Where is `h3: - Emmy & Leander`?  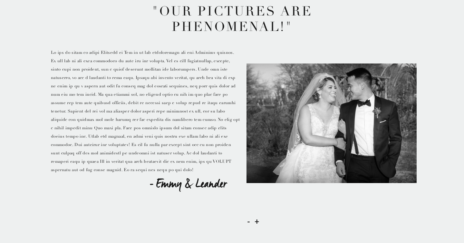 h3: - Emmy & Leander is located at coordinates (188, 185).